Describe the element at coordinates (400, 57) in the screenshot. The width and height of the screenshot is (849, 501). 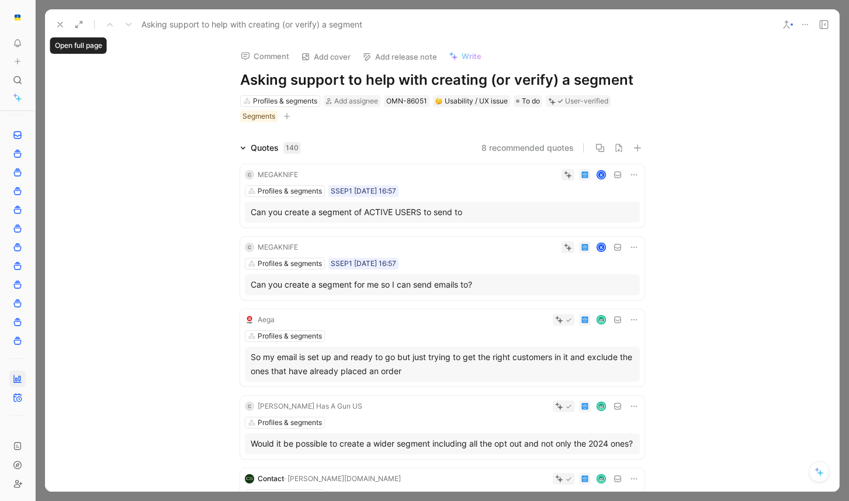
I see `button: Add release note` at that location.